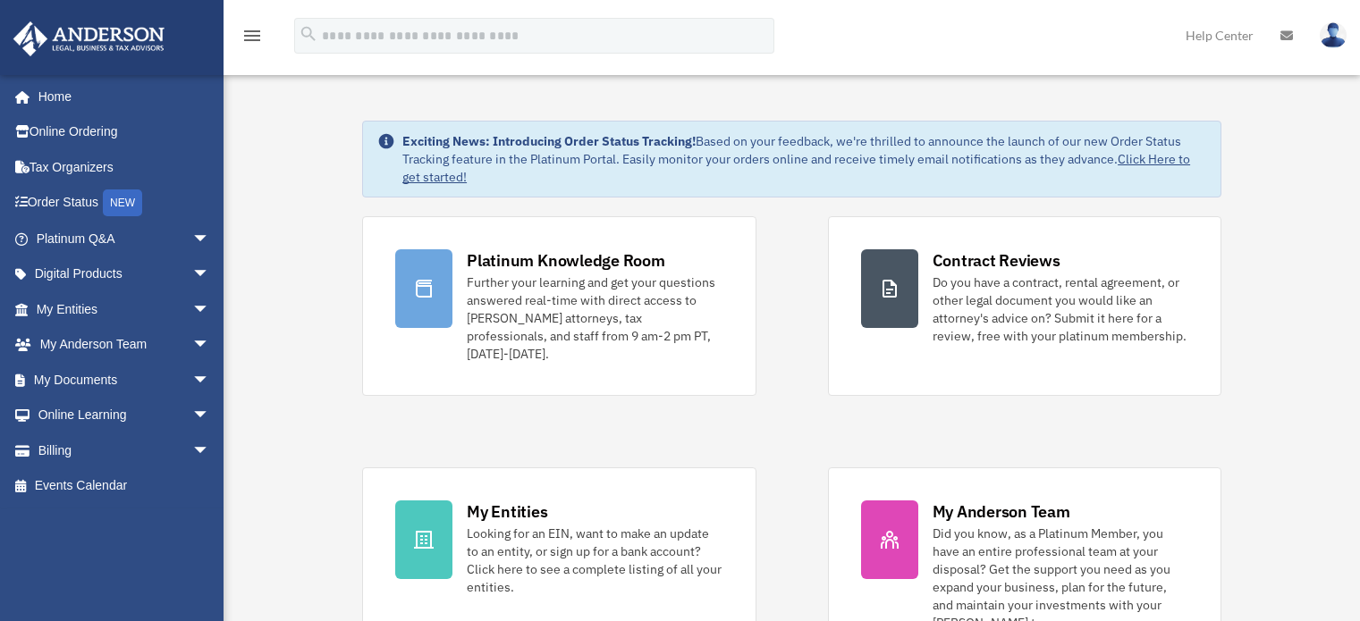 This screenshot has height=621, width=1360. Describe the element at coordinates (120, 97) in the screenshot. I see `a: Home` at that location.